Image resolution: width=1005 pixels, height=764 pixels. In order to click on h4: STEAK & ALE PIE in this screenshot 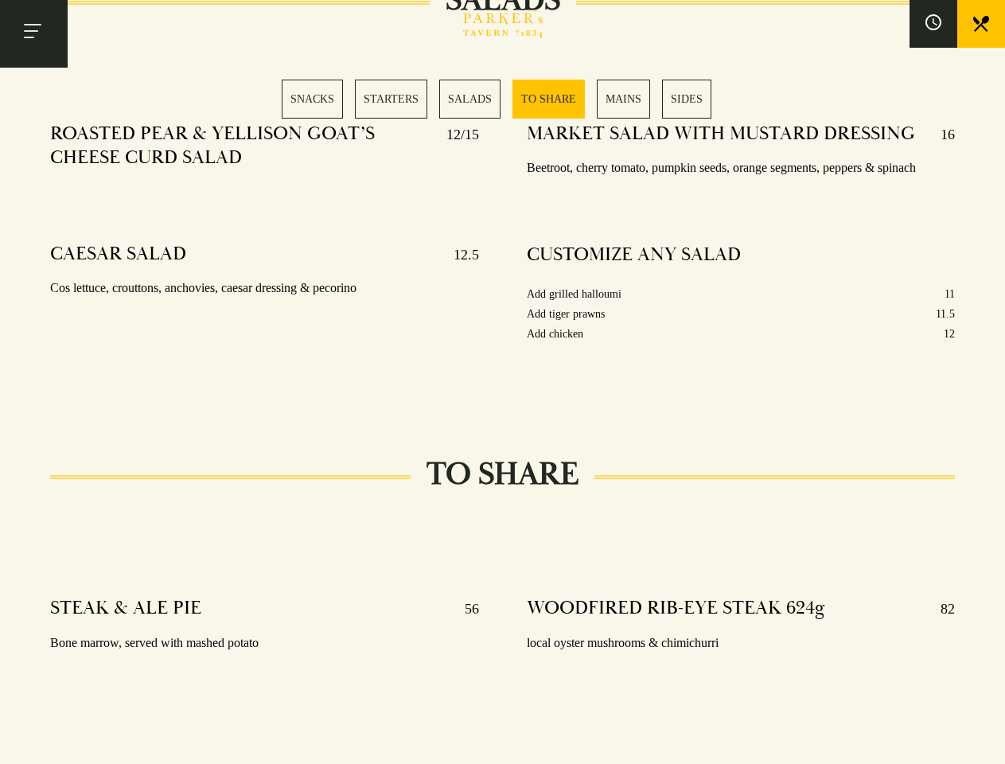, I will do `click(126, 609)`.